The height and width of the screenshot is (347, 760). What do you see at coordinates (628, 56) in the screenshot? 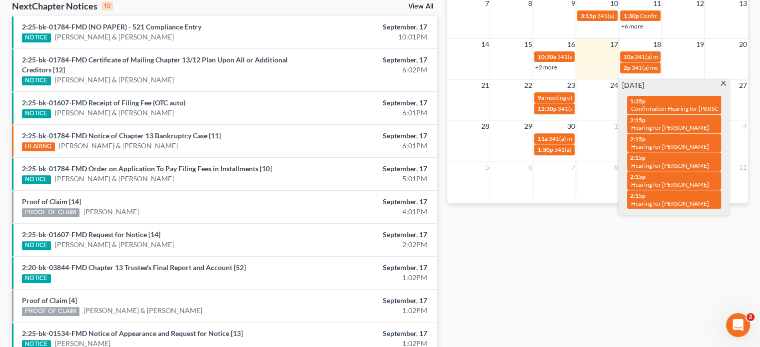
I see `span: 10a` at bounding box center [628, 56].